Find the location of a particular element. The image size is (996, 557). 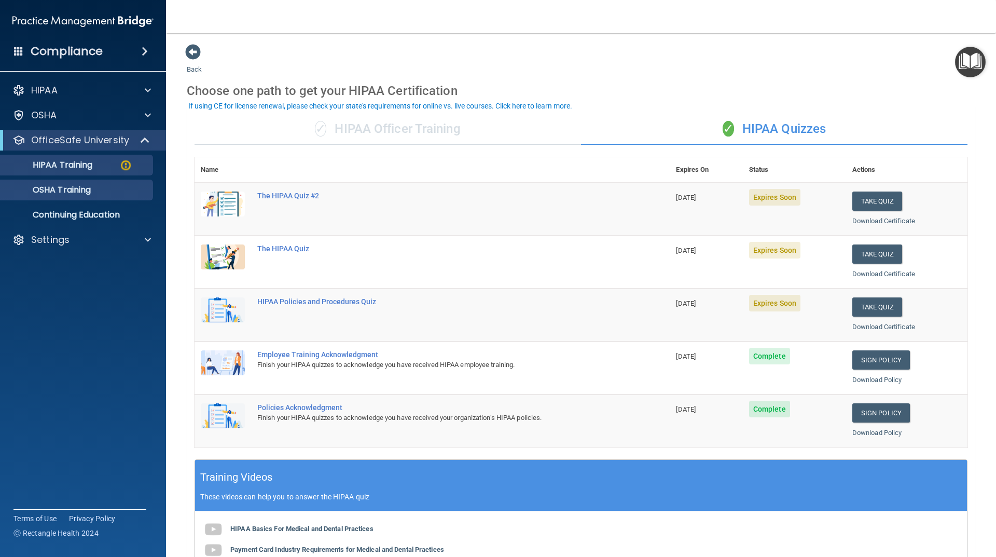

div: Policies Acknowledgment is located at coordinates (437, 407).